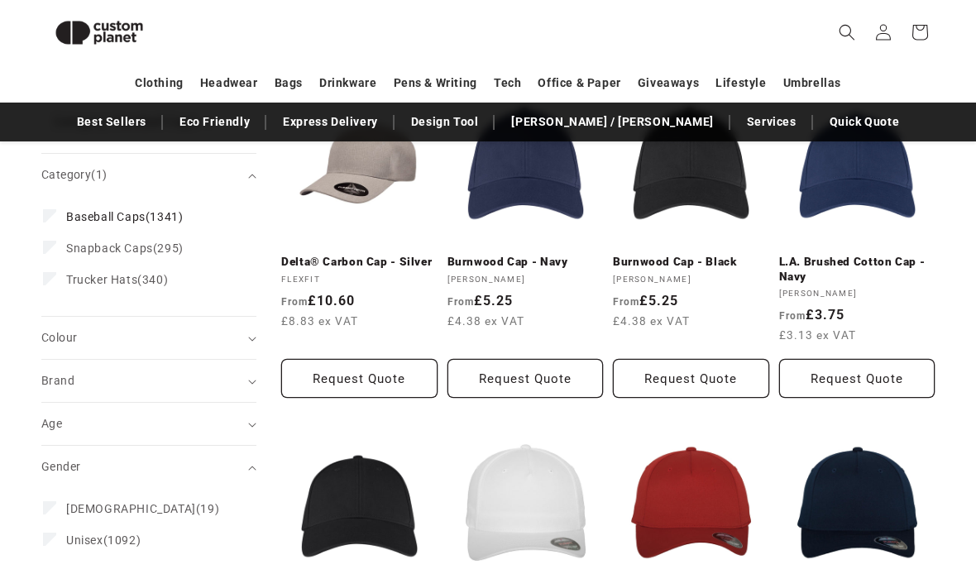 Image resolution: width=976 pixels, height=574 pixels. Describe the element at coordinates (864, 122) in the screenshot. I see `a: Quick Quote` at that location.